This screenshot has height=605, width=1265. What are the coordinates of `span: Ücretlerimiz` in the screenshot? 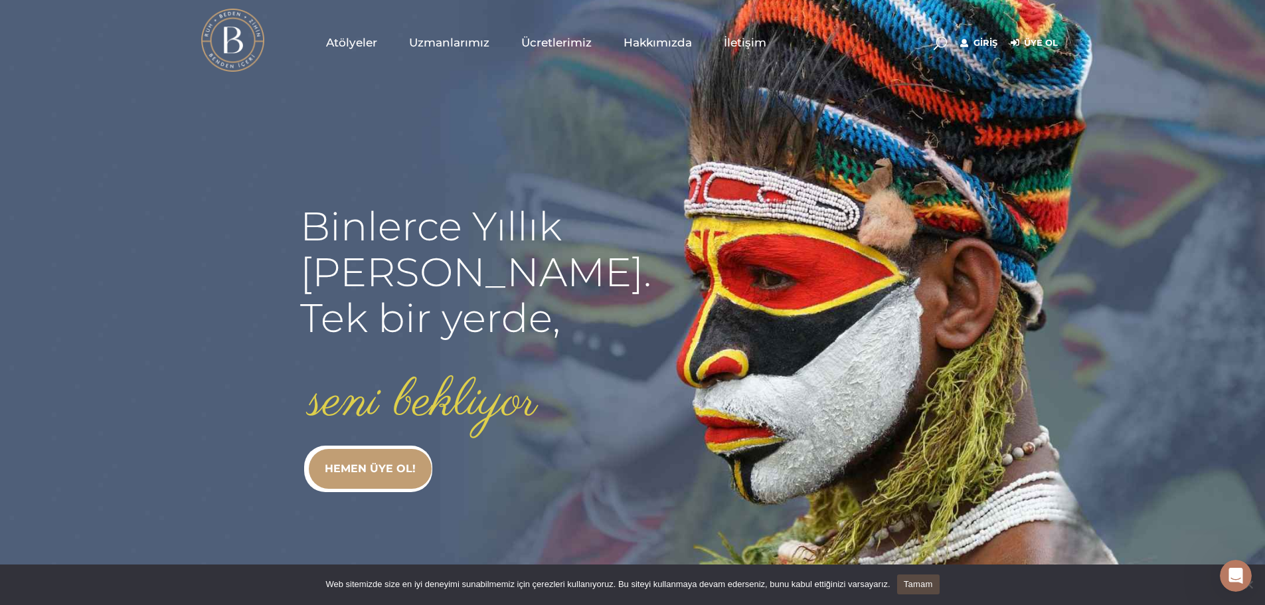 It's located at (556, 42).